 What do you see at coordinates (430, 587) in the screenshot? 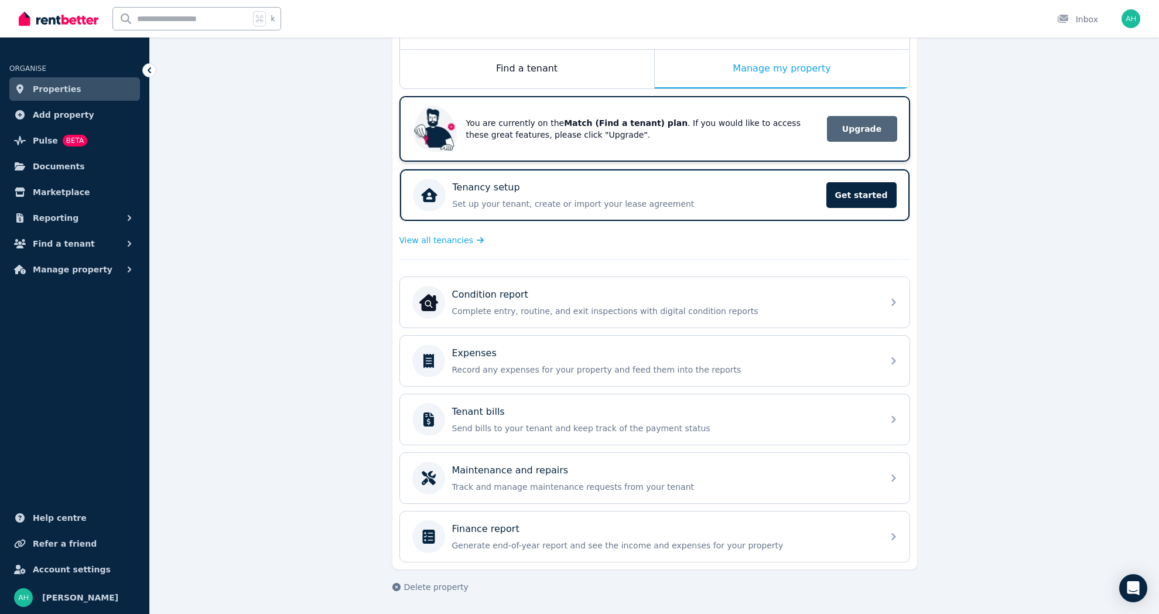
I see `button: Delete property` at bounding box center [430, 587].